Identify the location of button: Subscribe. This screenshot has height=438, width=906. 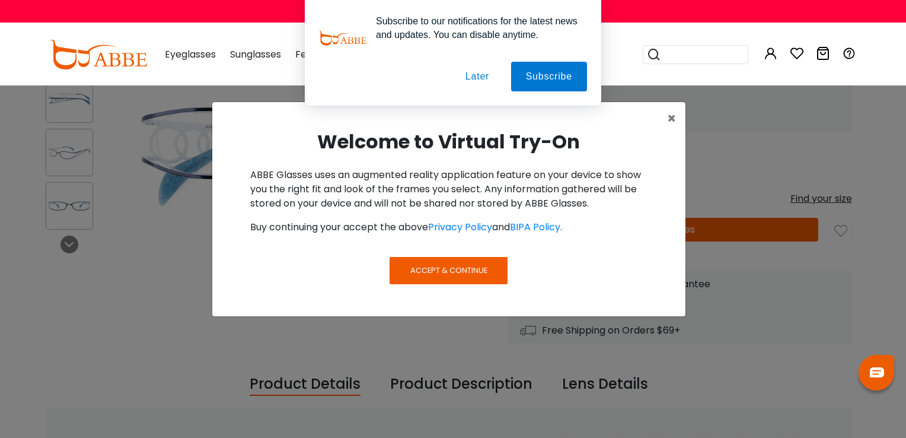
(549, 76).